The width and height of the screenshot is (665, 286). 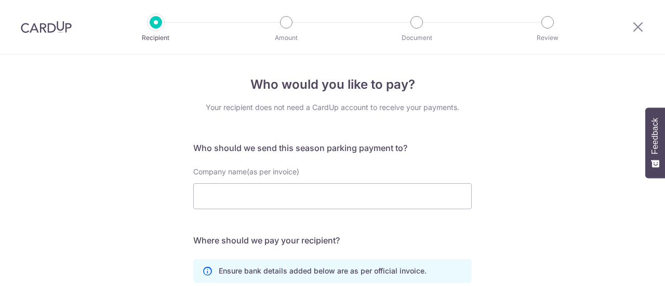 What do you see at coordinates (246, 172) in the screenshot?
I see `span: Company name(as per invoice)` at bounding box center [246, 172].